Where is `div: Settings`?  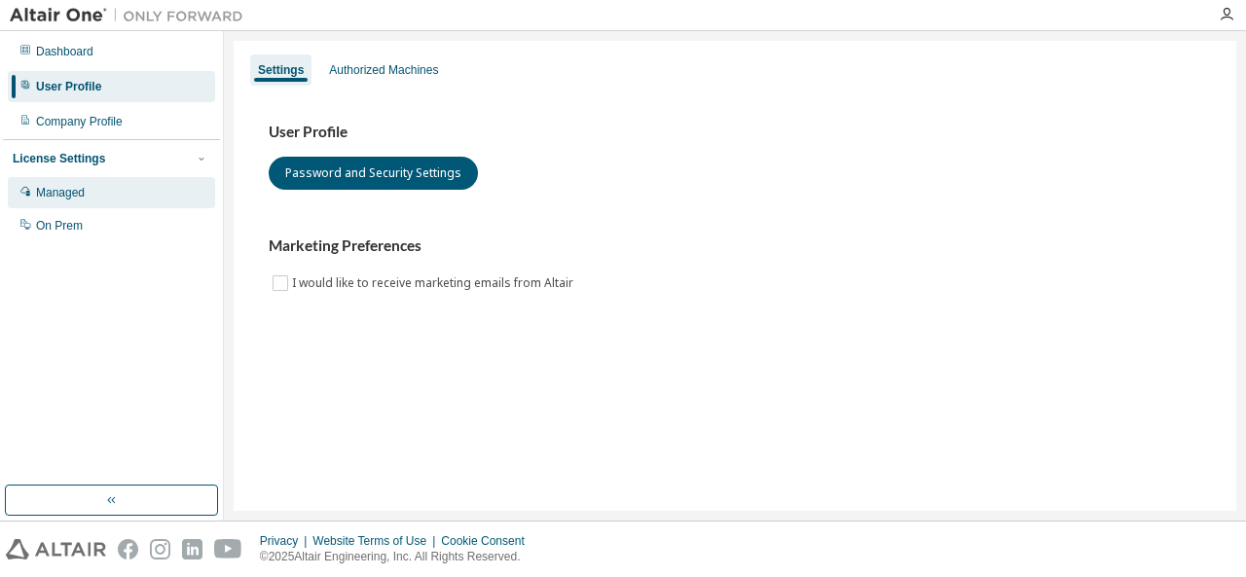
div: Settings is located at coordinates (280, 70).